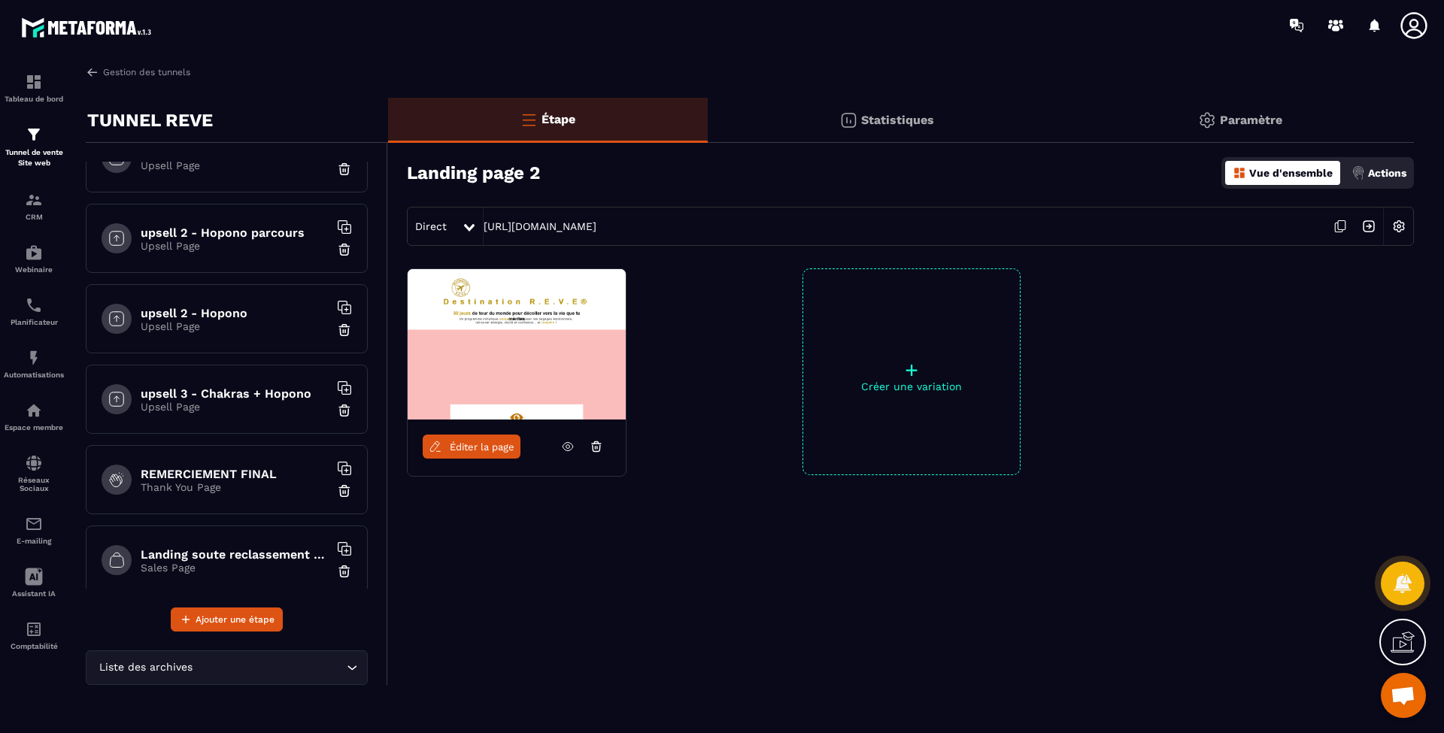  What do you see at coordinates (34, 530) in the screenshot?
I see `a: emailemailE-mailing` at bounding box center [34, 530].